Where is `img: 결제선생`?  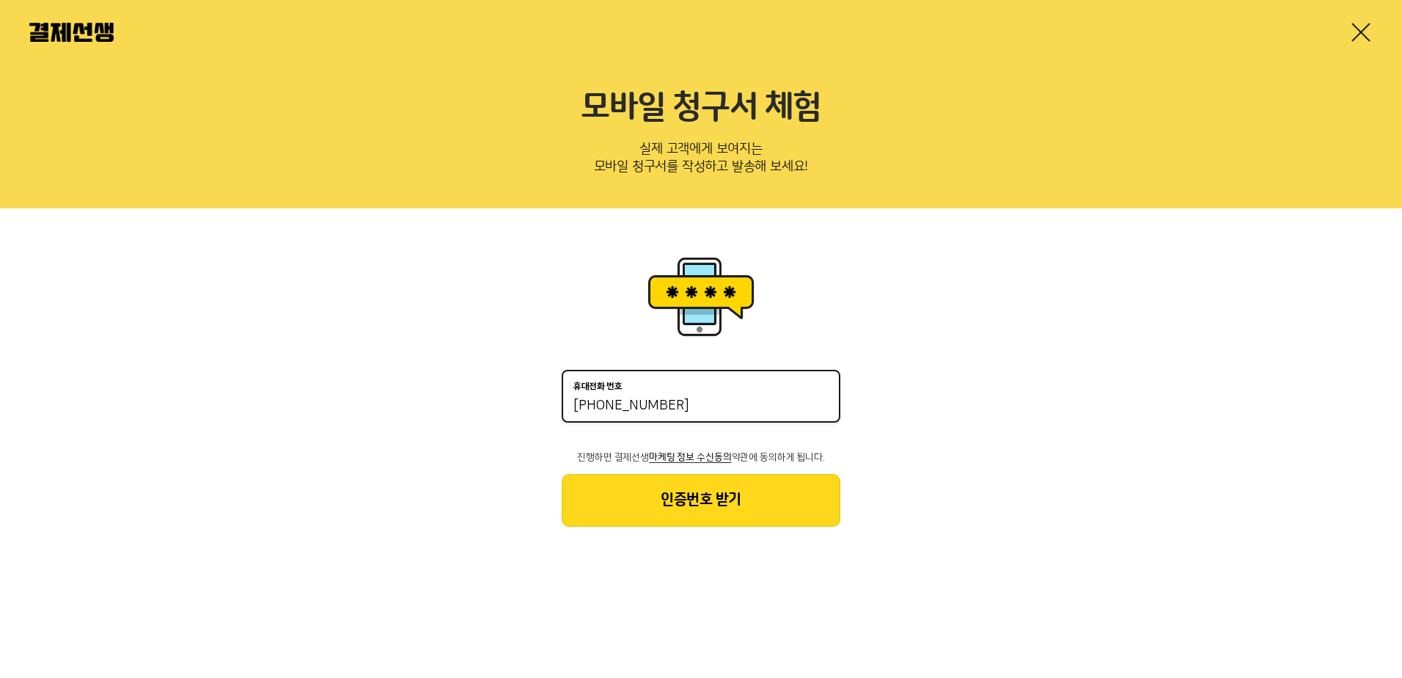 img: 결제선생 is located at coordinates (71, 32).